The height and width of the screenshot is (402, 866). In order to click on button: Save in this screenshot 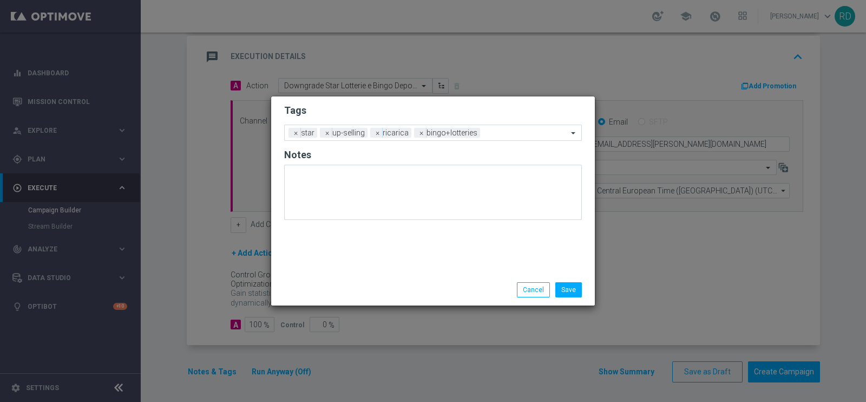, I will do `click(568, 290)`.